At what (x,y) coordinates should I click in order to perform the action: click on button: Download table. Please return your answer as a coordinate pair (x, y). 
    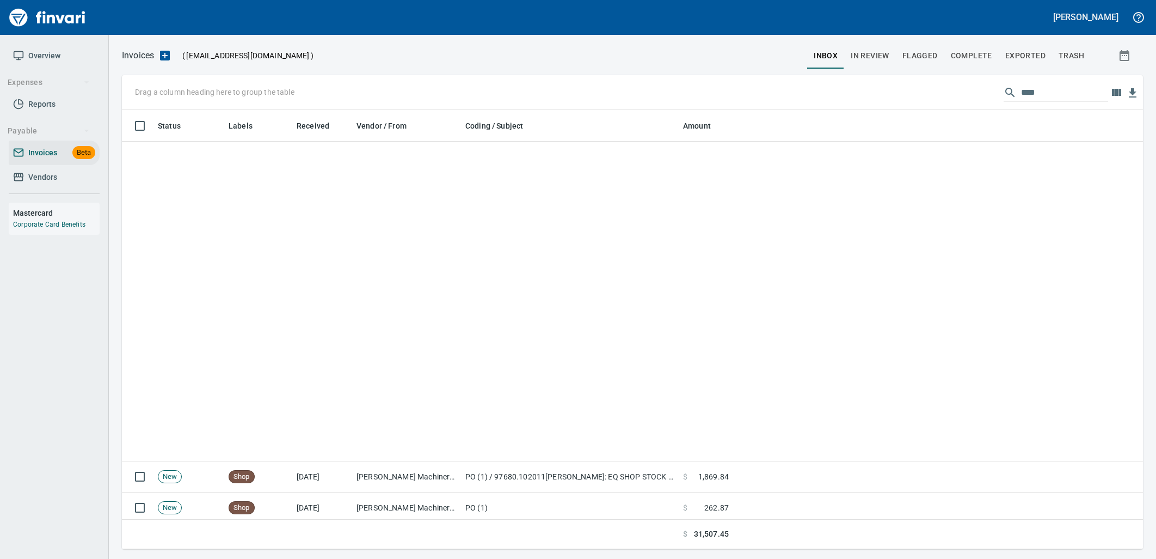
    Looking at the image, I should click on (1133, 93).